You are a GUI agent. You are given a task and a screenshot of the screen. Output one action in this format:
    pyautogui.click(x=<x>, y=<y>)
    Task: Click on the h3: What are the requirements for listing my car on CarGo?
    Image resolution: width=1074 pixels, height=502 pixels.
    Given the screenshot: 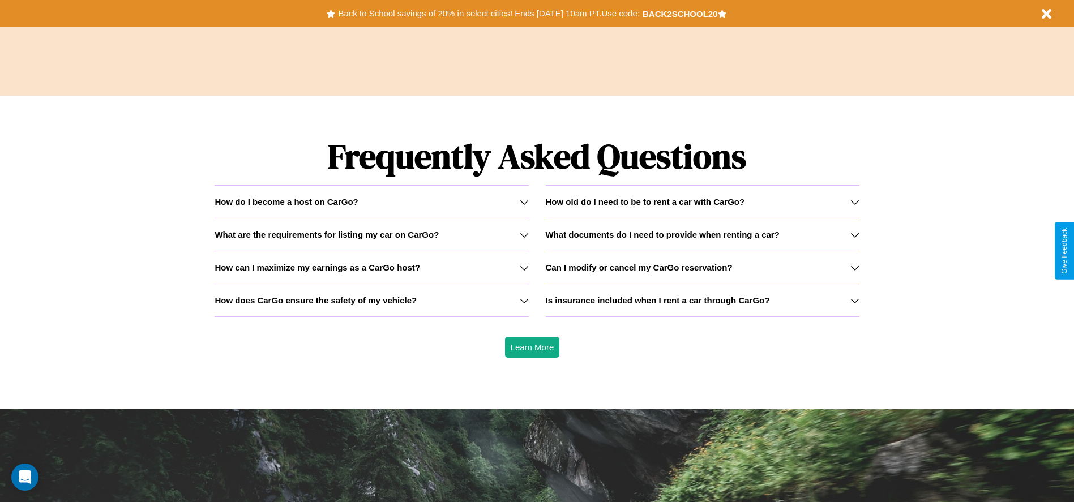 What is the action you would take?
    pyautogui.click(x=327, y=234)
    